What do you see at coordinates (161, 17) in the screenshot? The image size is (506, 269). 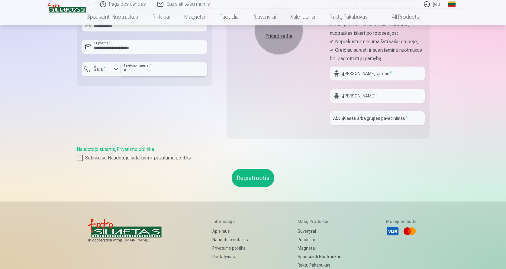 I see `a: Rinkiniai` at bounding box center [161, 17].